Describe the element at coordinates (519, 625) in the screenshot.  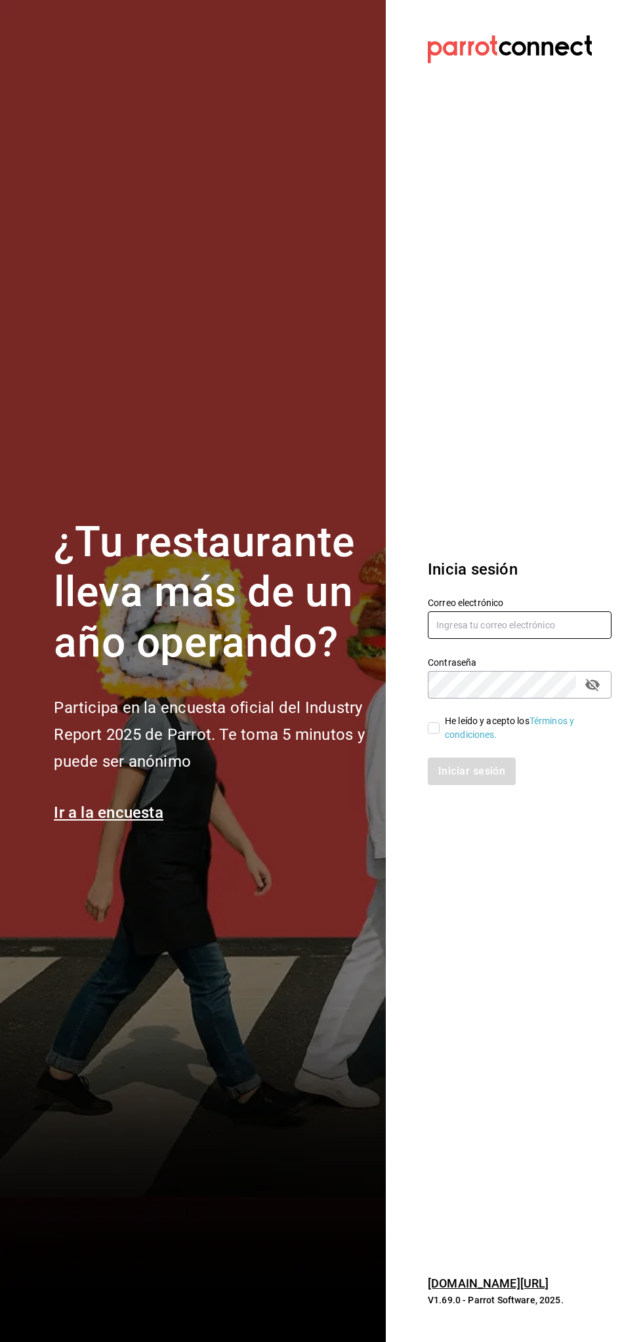
I see `input: Ingresa tu correo electrónico` at that location.